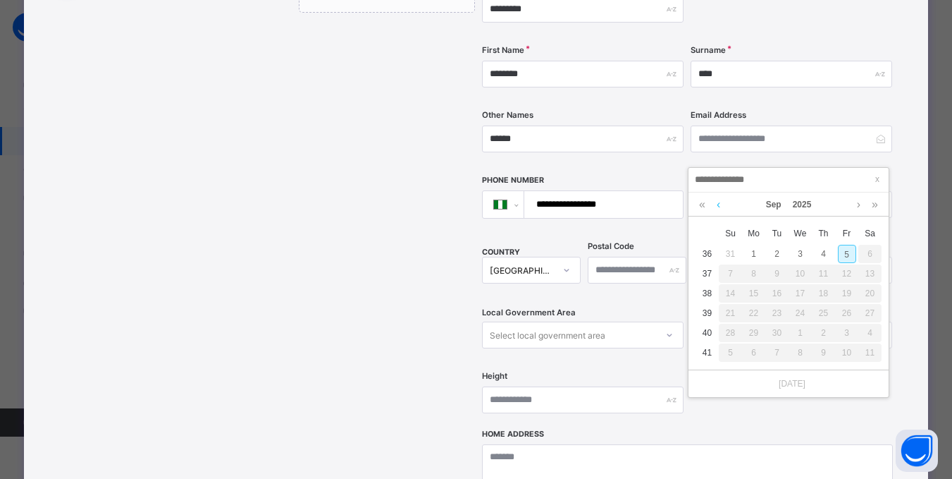 Image resolution: width=952 pixels, height=479 pixels. I want to click on label: Home Address, so click(513, 433).